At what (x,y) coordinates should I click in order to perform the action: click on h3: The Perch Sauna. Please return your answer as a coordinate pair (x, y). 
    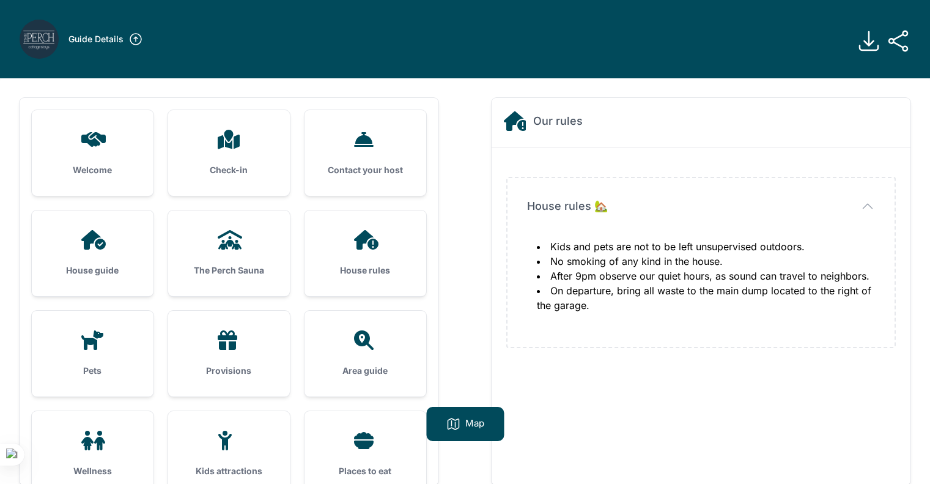
    Looking at the image, I should click on (229, 270).